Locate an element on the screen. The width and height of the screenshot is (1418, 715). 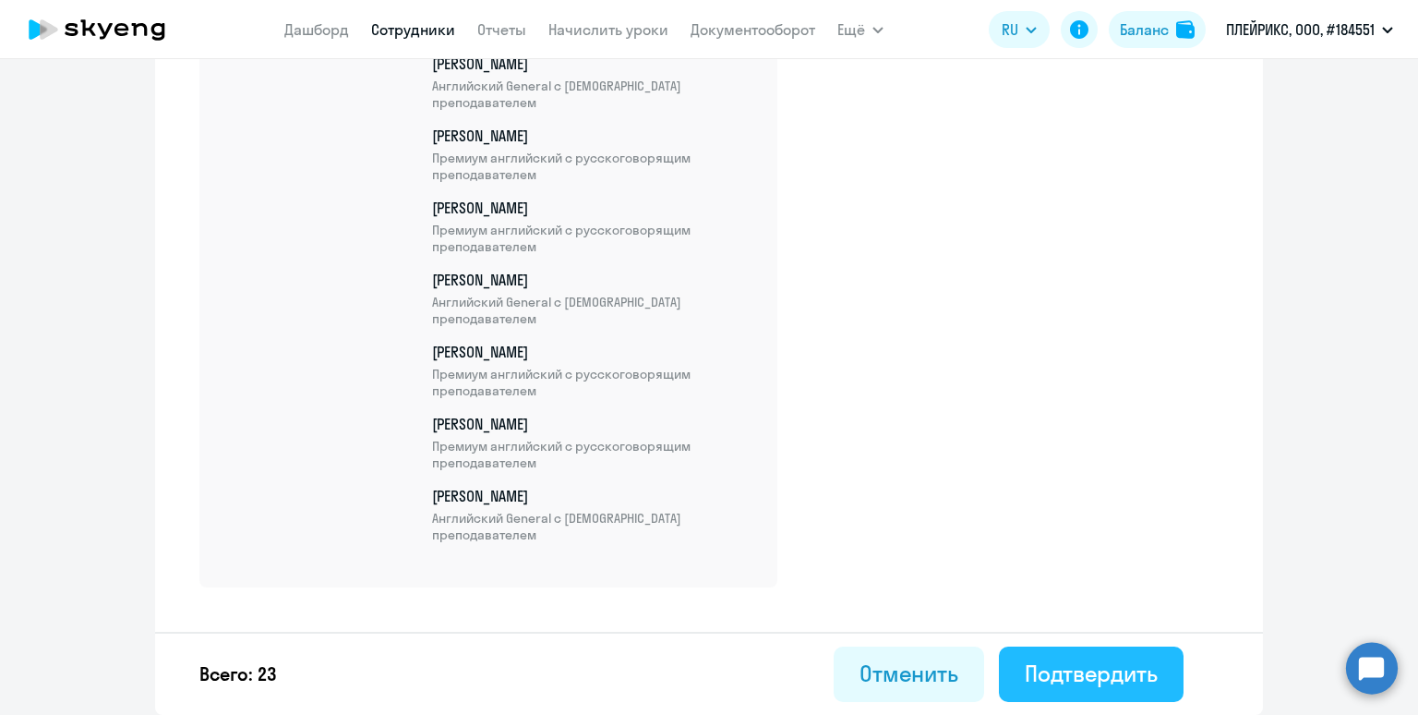
span: RU is located at coordinates (1010, 30).